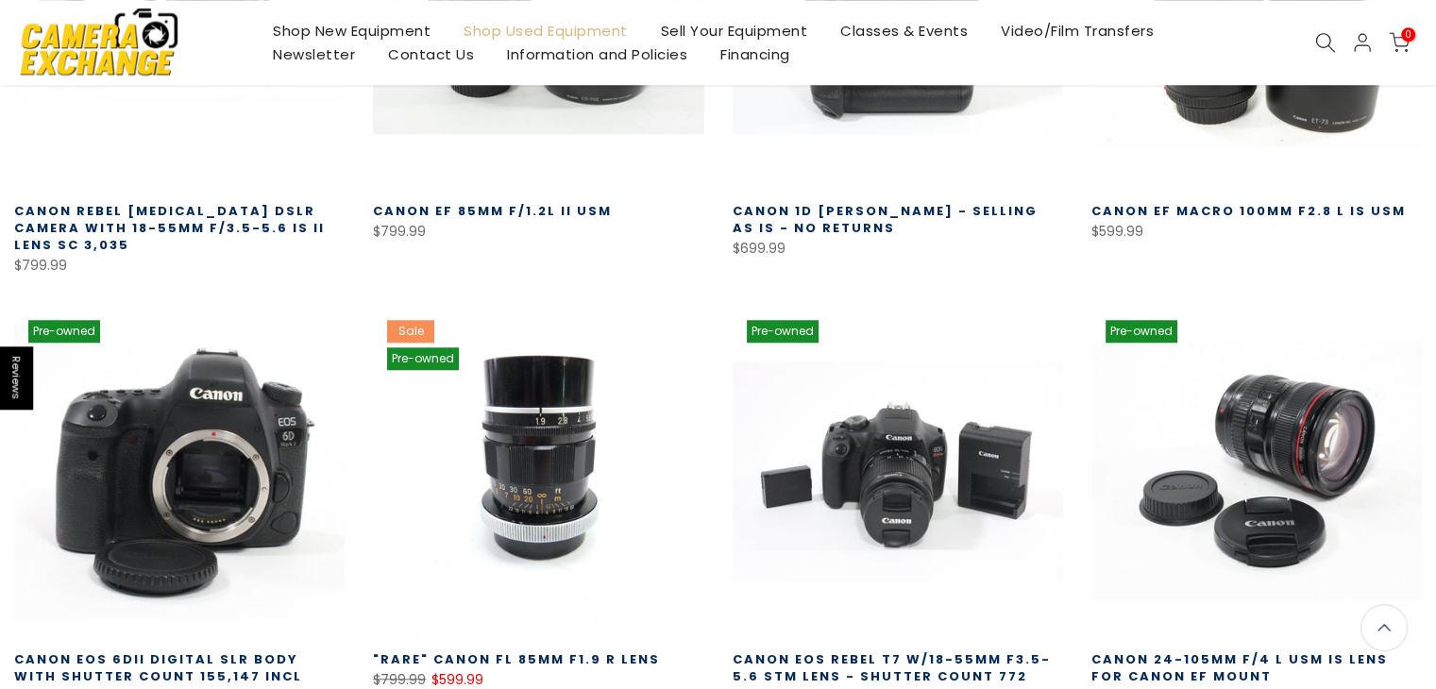 This screenshot has width=1436, height=689. Describe the element at coordinates (399, 680) in the screenshot. I see `del: $799.99` at that location.